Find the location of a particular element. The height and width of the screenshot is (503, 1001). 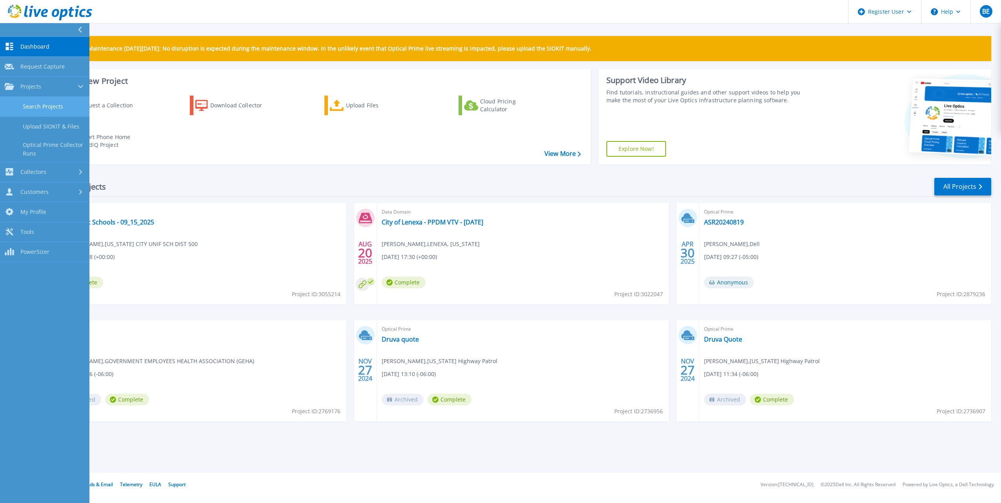

div: Import Phone Home CloudIQ Project is located at coordinates (107, 141).